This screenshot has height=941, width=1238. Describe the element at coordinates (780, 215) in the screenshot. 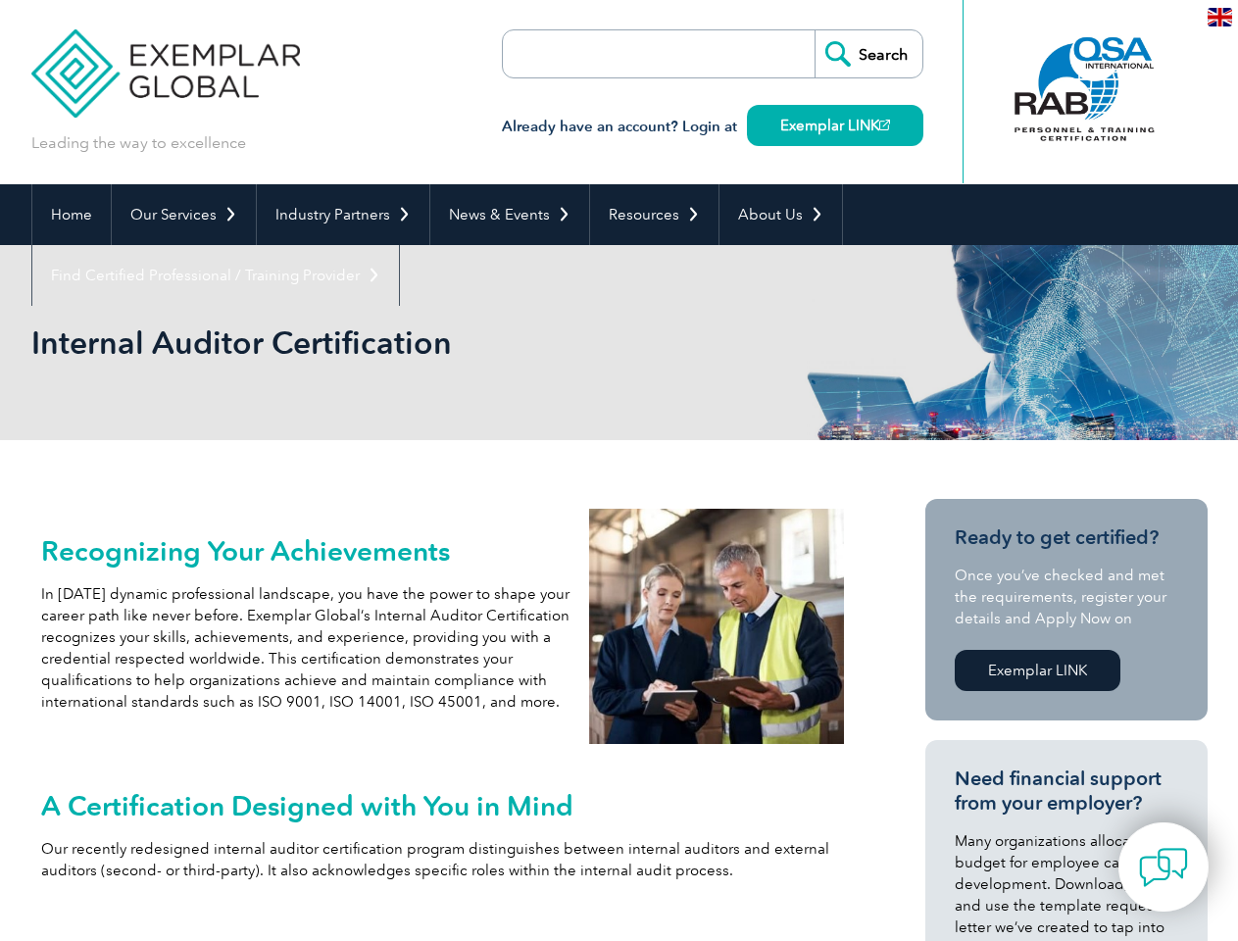

I see `a: About Us` at that location.